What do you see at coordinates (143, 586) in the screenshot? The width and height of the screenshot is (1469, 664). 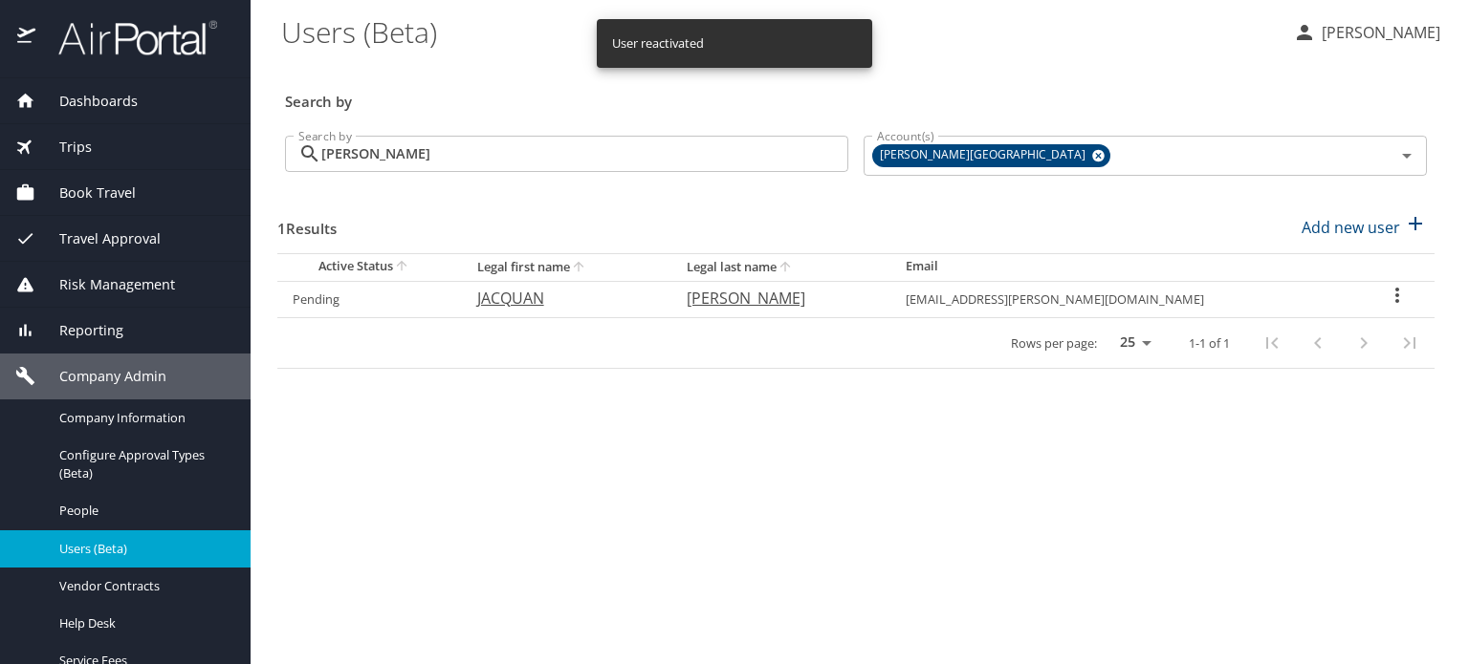 I see `span: Vendor Contracts` at bounding box center [143, 586].